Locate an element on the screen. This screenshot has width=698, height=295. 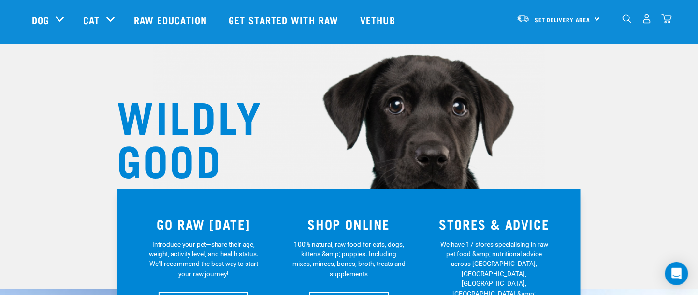
span: Set Delivery Area is located at coordinates (563, 19).